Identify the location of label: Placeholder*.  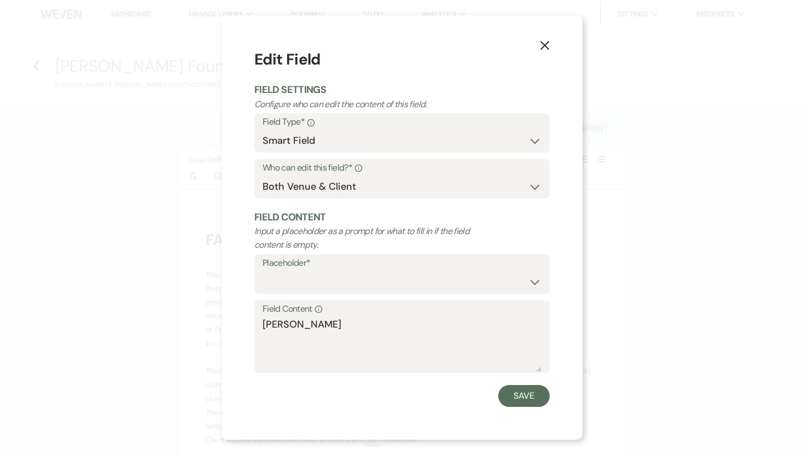
(402, 263).